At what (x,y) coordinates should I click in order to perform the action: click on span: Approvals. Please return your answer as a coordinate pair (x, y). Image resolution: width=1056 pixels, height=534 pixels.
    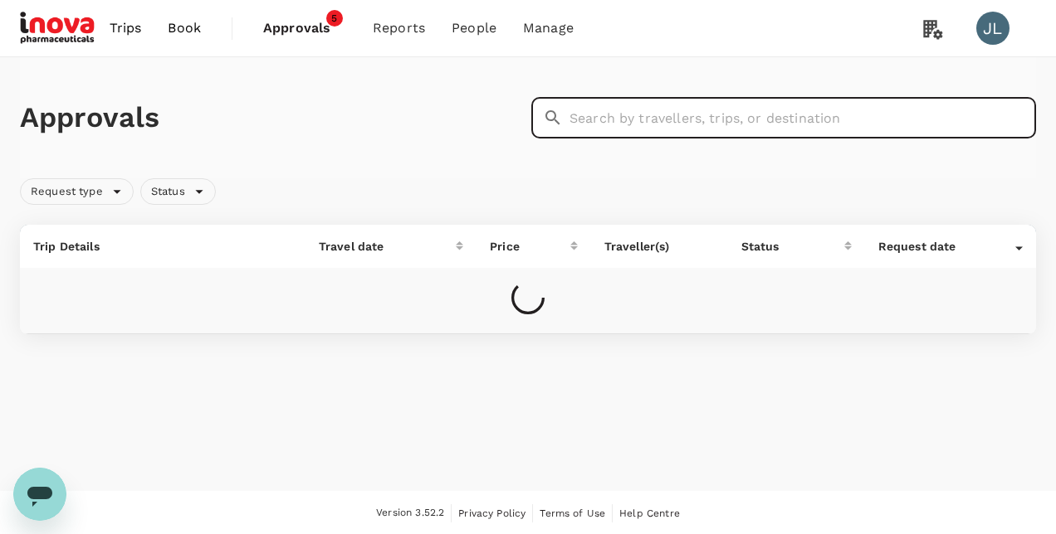
    Looking at the image, I should click on (305, 28).